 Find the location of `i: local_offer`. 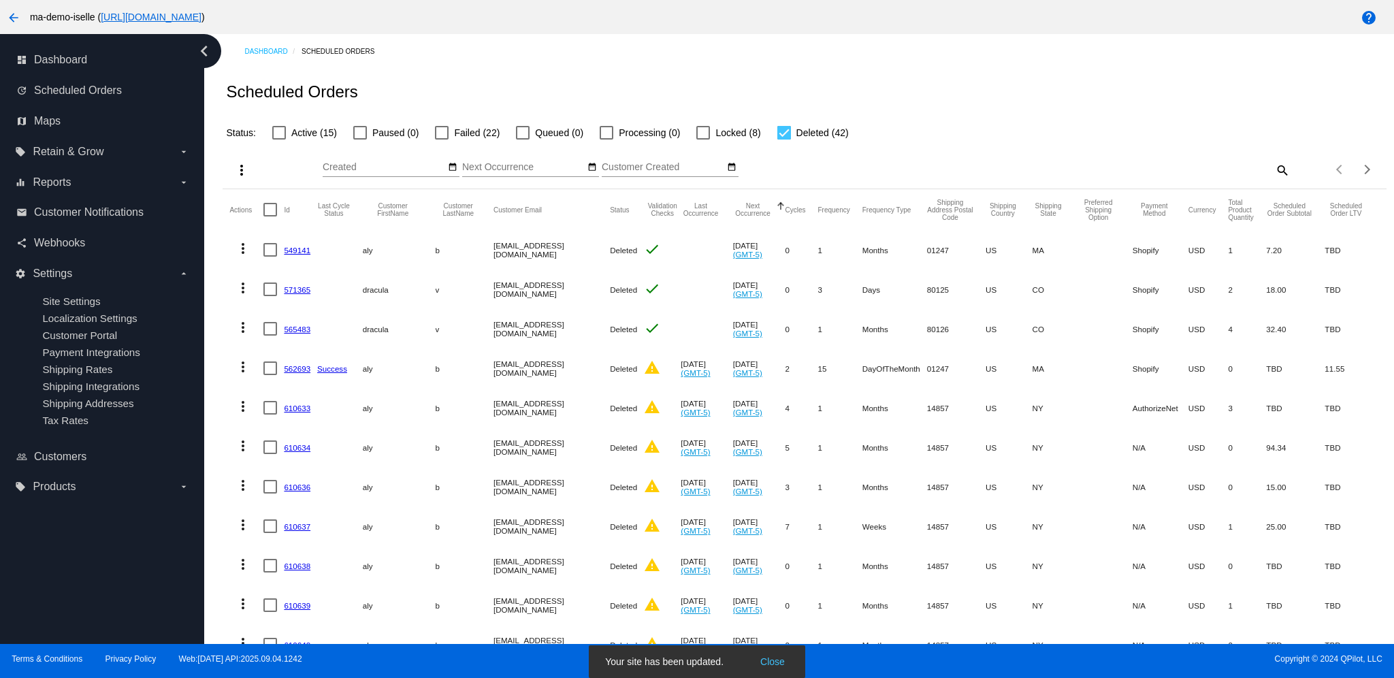

i: local_offer is located at coordinates (20, 152).